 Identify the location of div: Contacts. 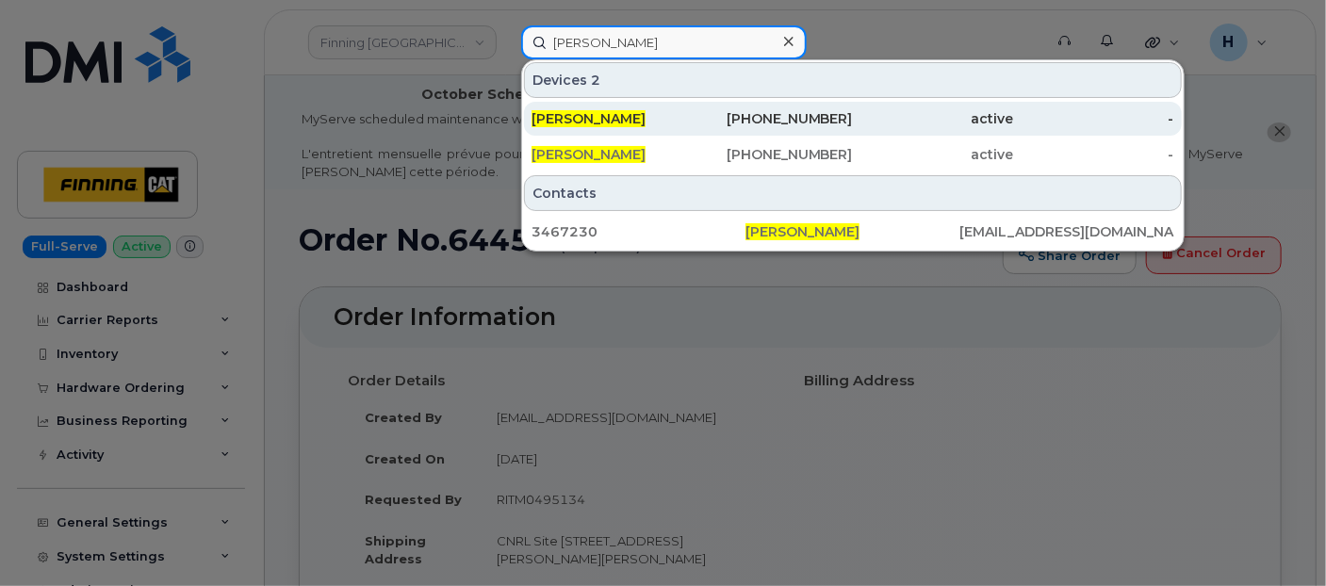
(853, 193).